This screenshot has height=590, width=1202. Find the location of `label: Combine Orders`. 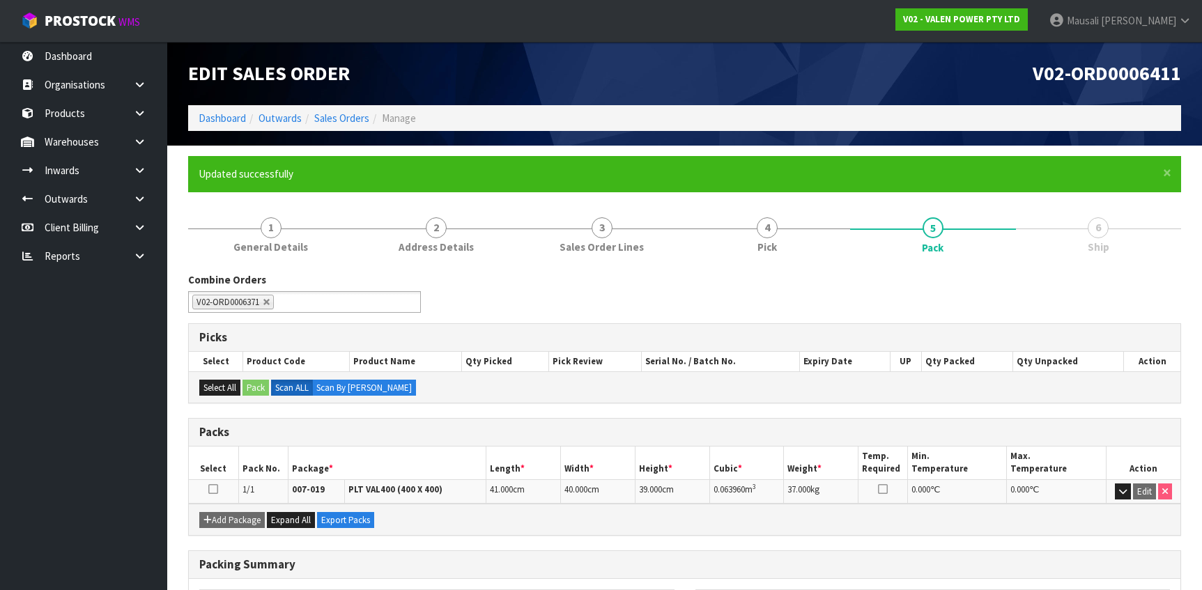

label: Combine Orders is located at coordinates (227, 279).